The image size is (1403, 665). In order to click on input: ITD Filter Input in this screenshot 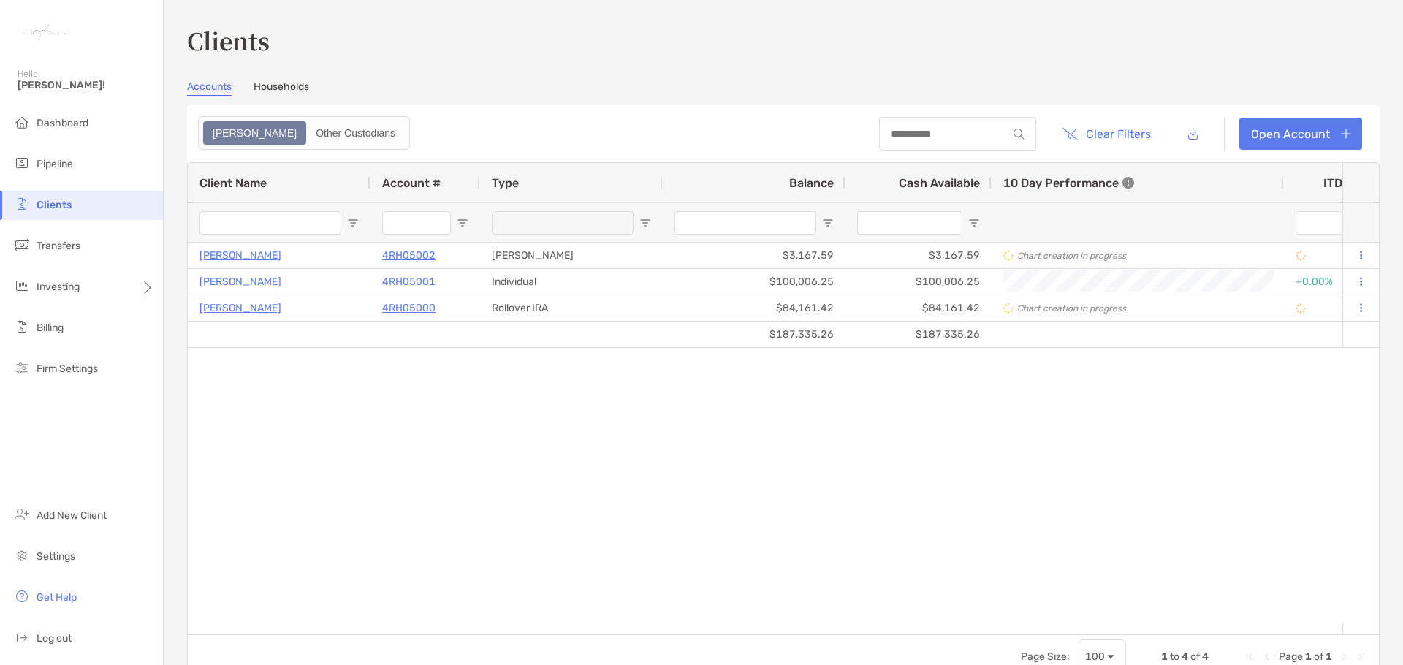, I will do `click(1319, 223)`.